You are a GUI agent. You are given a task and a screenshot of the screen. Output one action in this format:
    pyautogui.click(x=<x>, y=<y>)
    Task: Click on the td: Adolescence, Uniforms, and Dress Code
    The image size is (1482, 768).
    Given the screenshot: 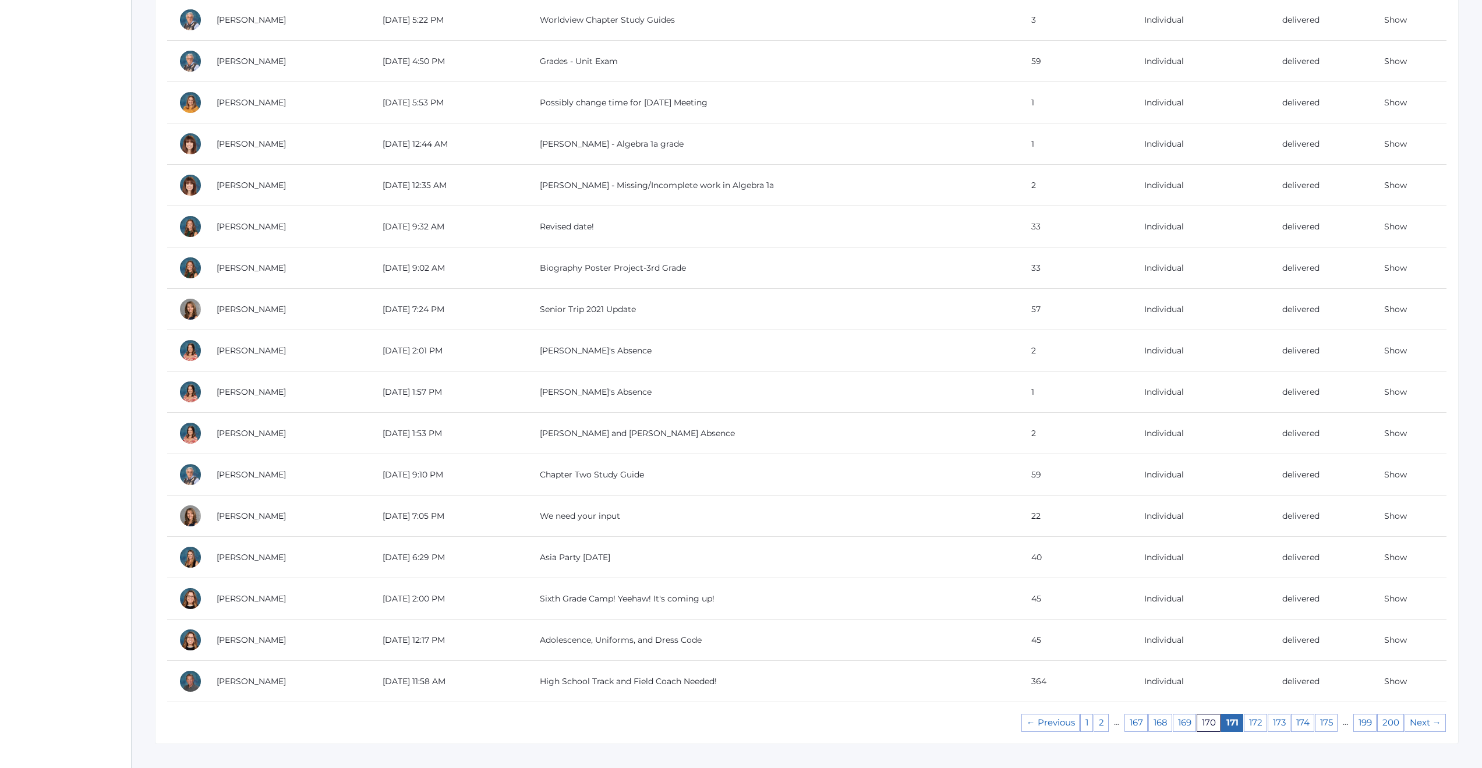 What is the action you would take?
    pyautogui.click(x=774, y=640)
    